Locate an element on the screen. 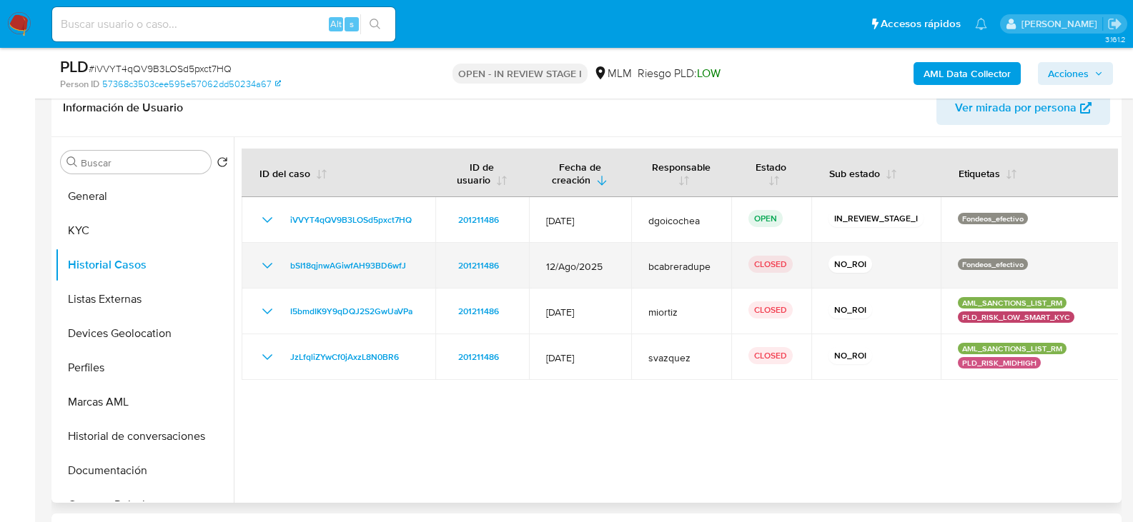  span: Riesgo PLD: is located at coordinates (679, 74).